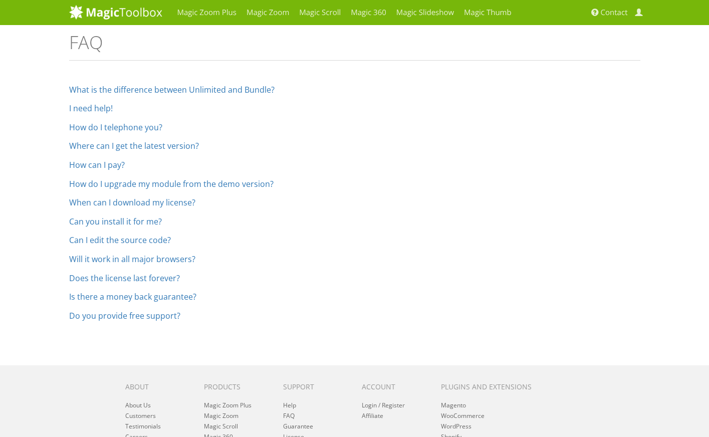 The width and height of the screenshot is (709, 437). Describe the element at coordinates (493, 386) in the screenshot. I see `h6: Plugins and extensions` at that location.